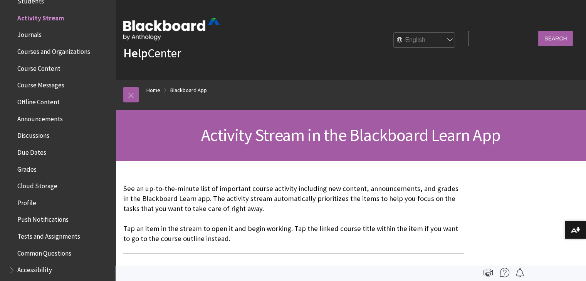  Describe the element at coordinates (44, 252) in the screenshot. I see `span: Common Questions` at that location.